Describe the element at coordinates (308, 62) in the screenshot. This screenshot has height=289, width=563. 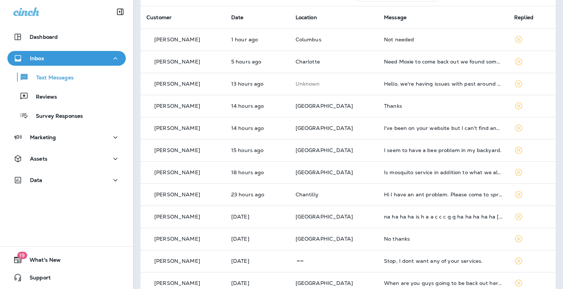
I see `span: Charlotte` at that location.